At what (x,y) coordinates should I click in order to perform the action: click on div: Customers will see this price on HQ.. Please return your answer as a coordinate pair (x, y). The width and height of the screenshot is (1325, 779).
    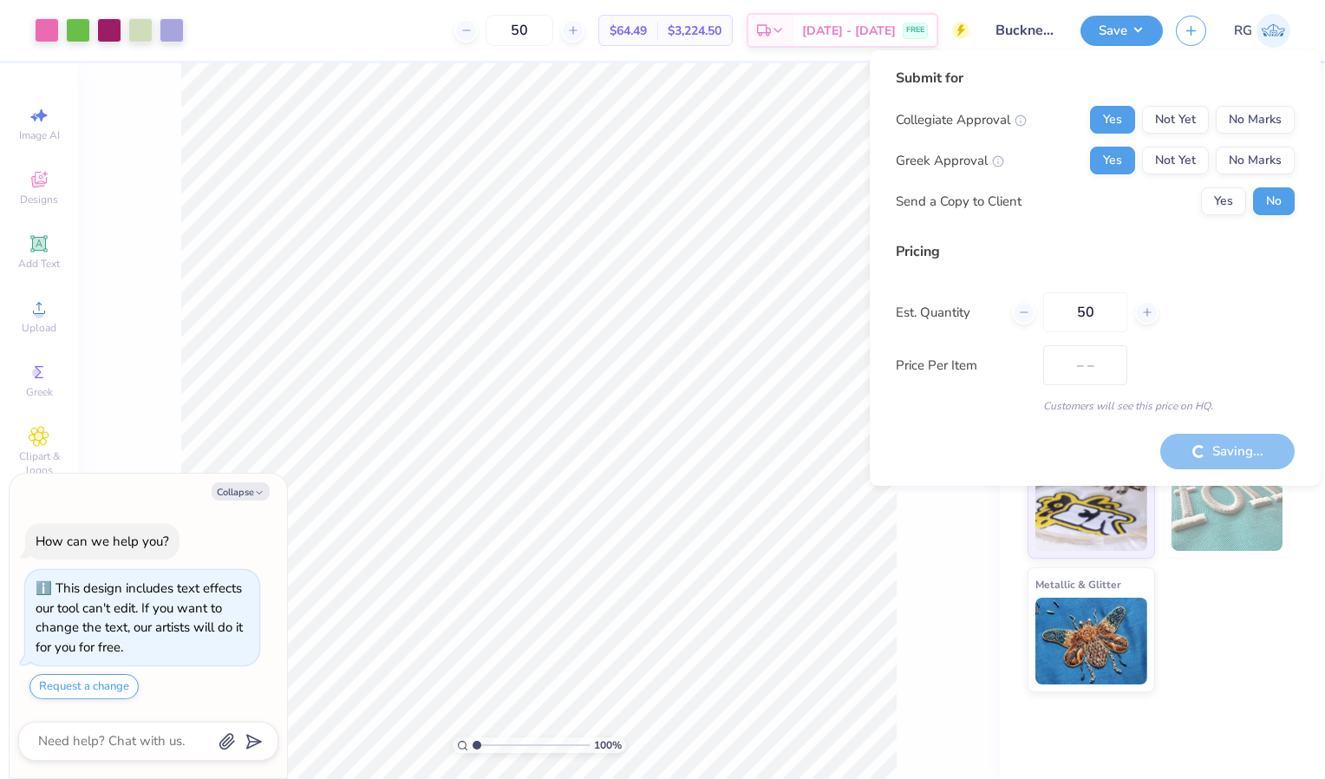
    Looking at the image, I should click on (1095, 406).